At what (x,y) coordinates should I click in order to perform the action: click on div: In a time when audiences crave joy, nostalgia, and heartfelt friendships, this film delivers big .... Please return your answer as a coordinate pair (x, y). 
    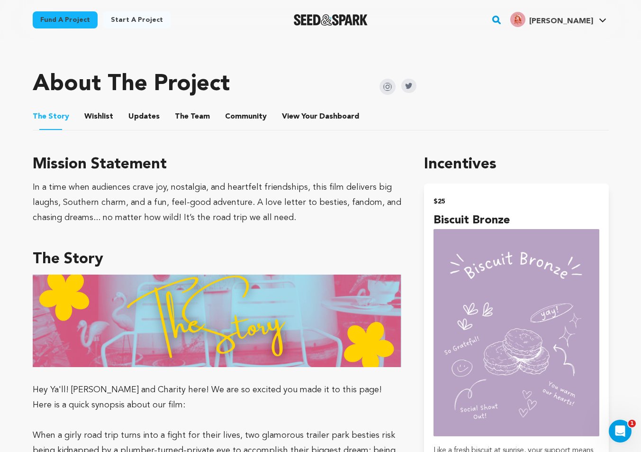
    Looking at the image, I should click on (217, 202).